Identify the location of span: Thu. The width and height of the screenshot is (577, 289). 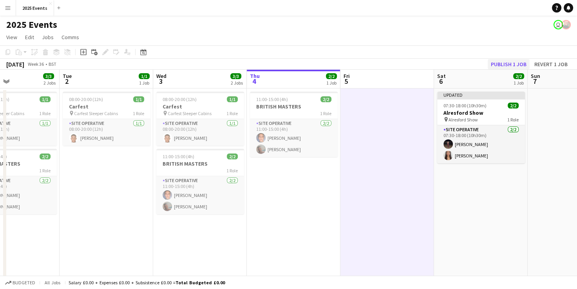
(255, 76).